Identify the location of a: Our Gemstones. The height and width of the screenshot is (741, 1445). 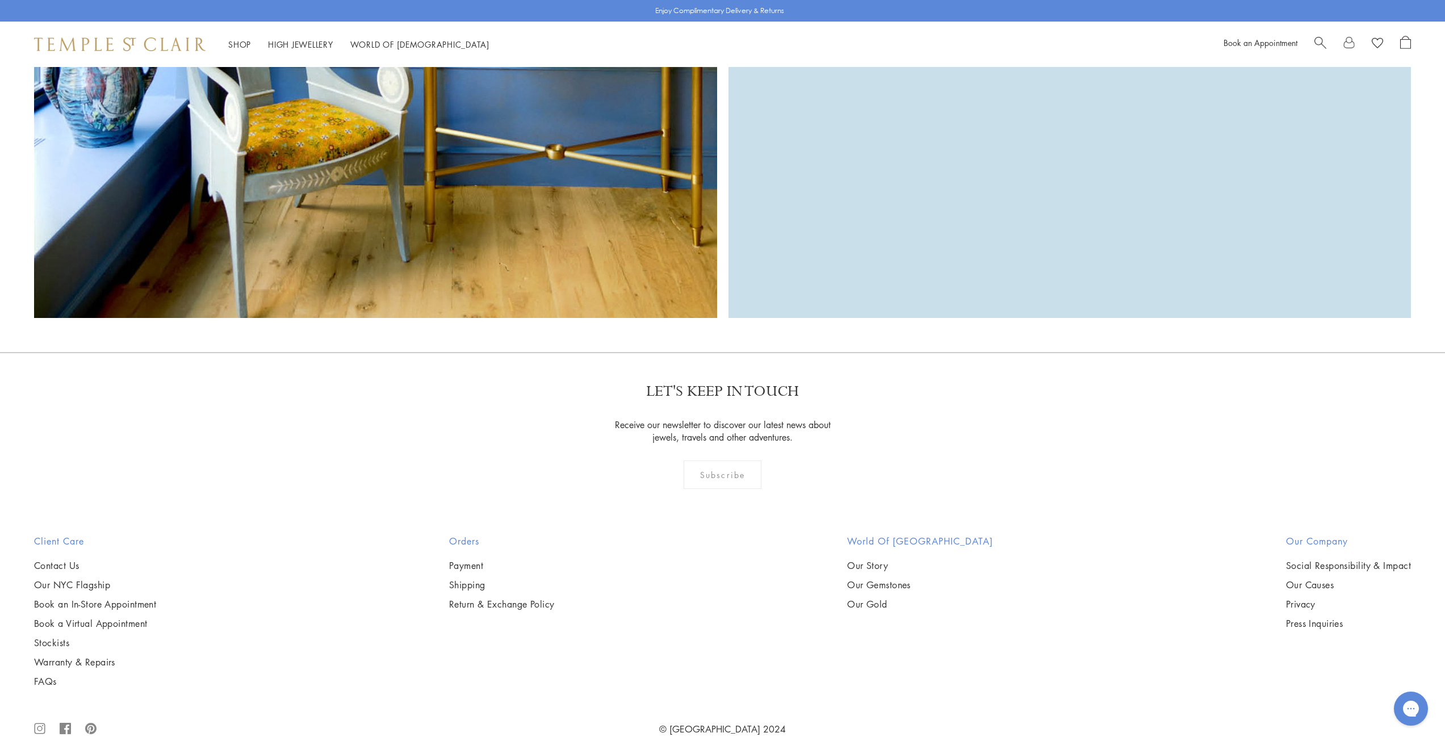
(920, 585).